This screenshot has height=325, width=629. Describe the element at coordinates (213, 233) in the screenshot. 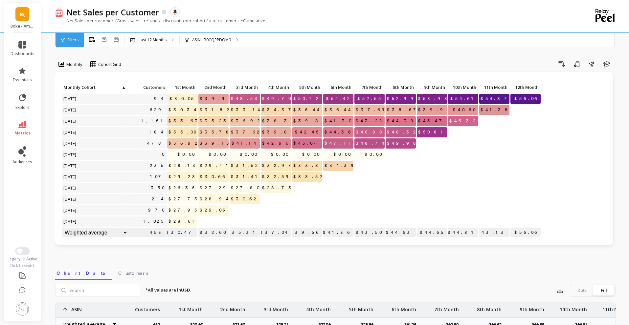

I see `p: $32.60` at that location.